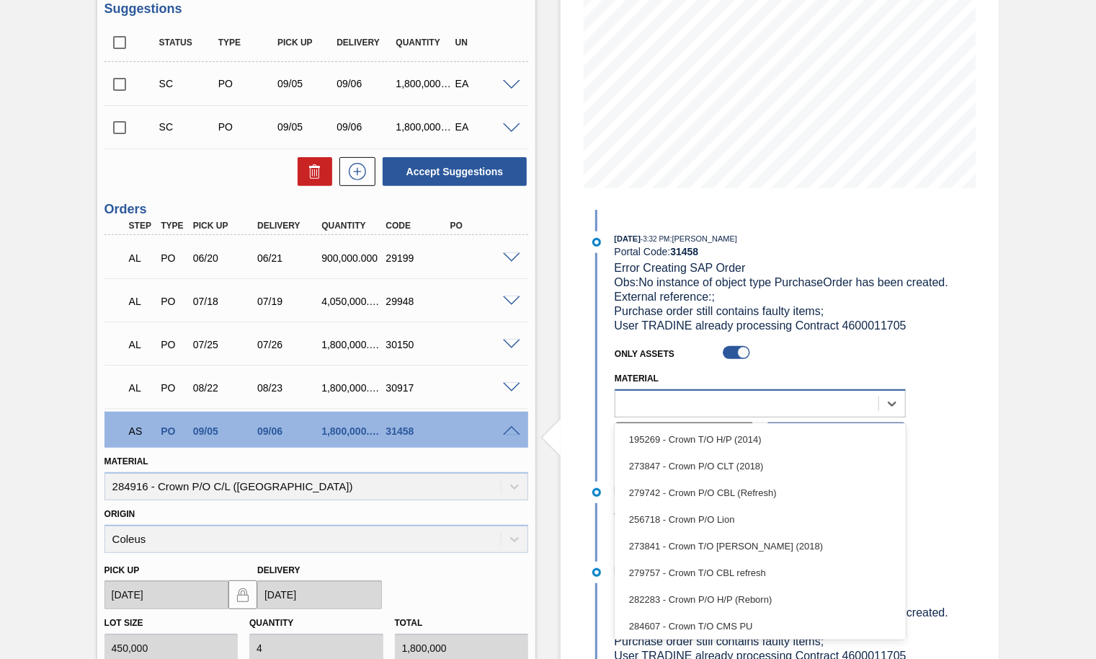  What do you see at coordinates (644, 354) in the screenshot?
I see `span: Only Assets` at bounding box center [644, 354].